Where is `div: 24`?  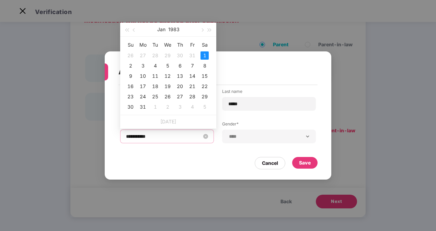
div: 24 is located at coordinates (143, 97).